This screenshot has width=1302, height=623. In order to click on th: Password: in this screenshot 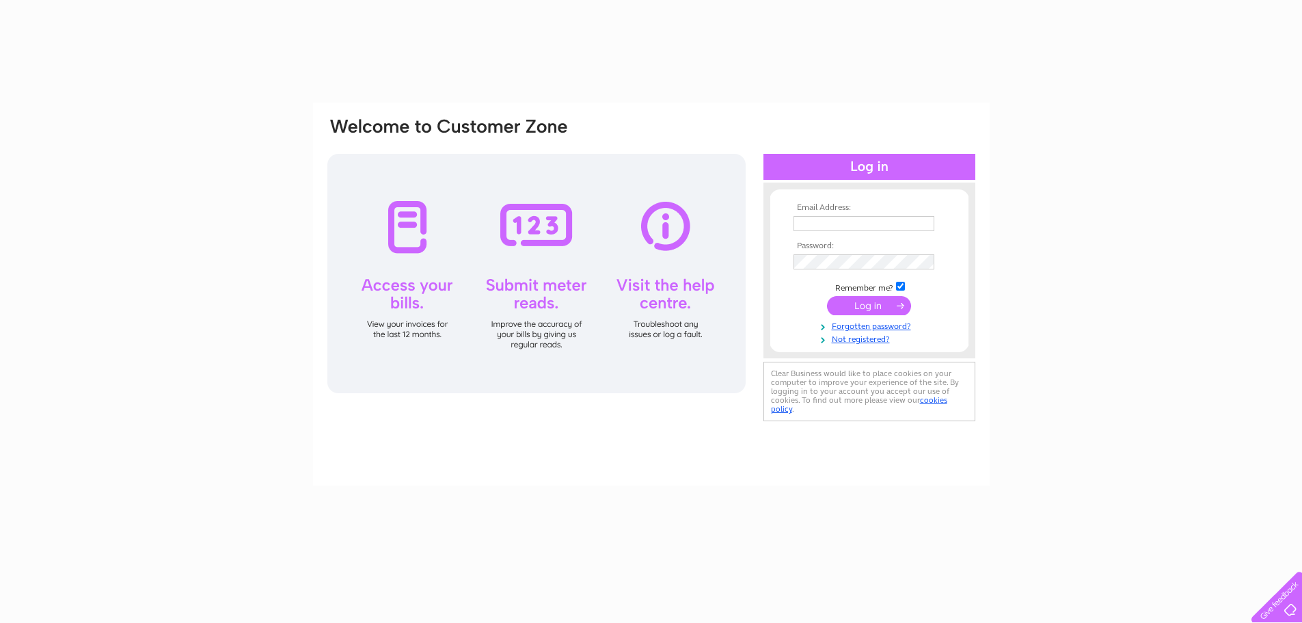, I will do `click(870, 246)`.